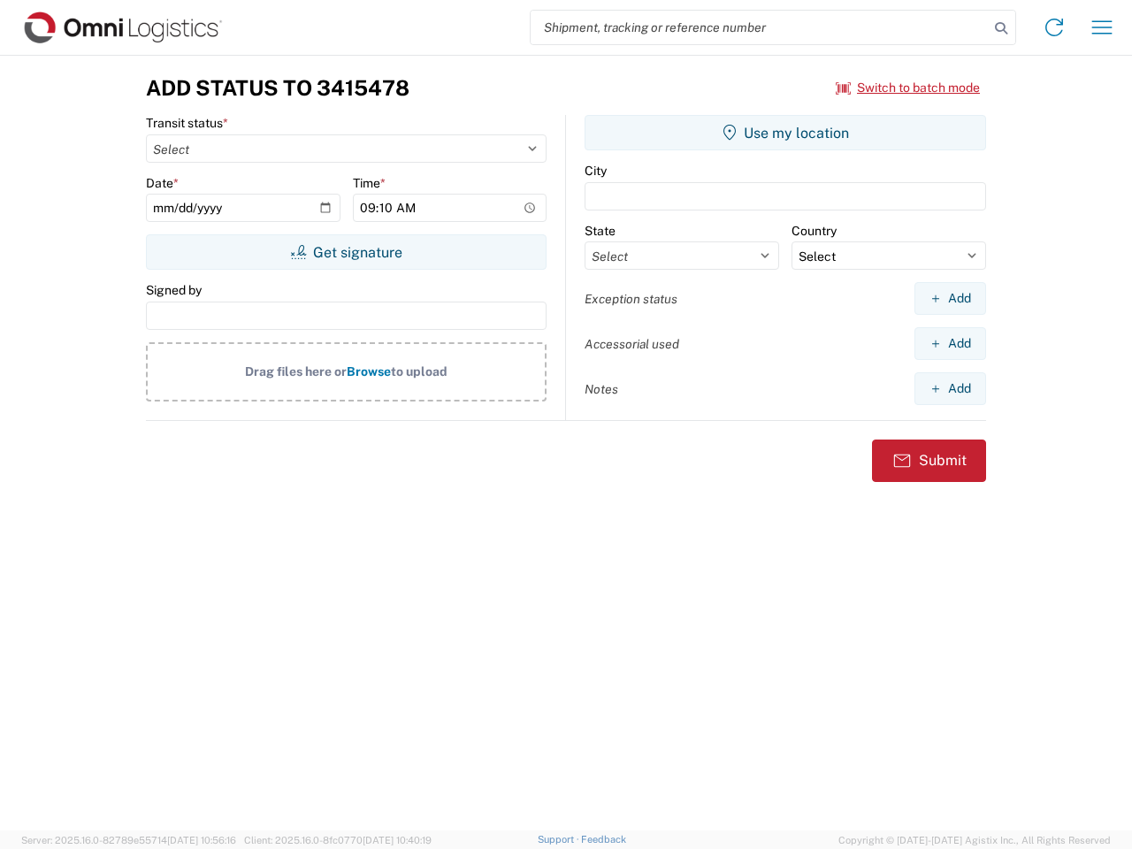 The width and height of the screenshot is (1132, 849). I want to click on span: to upload, so click(419, 371).